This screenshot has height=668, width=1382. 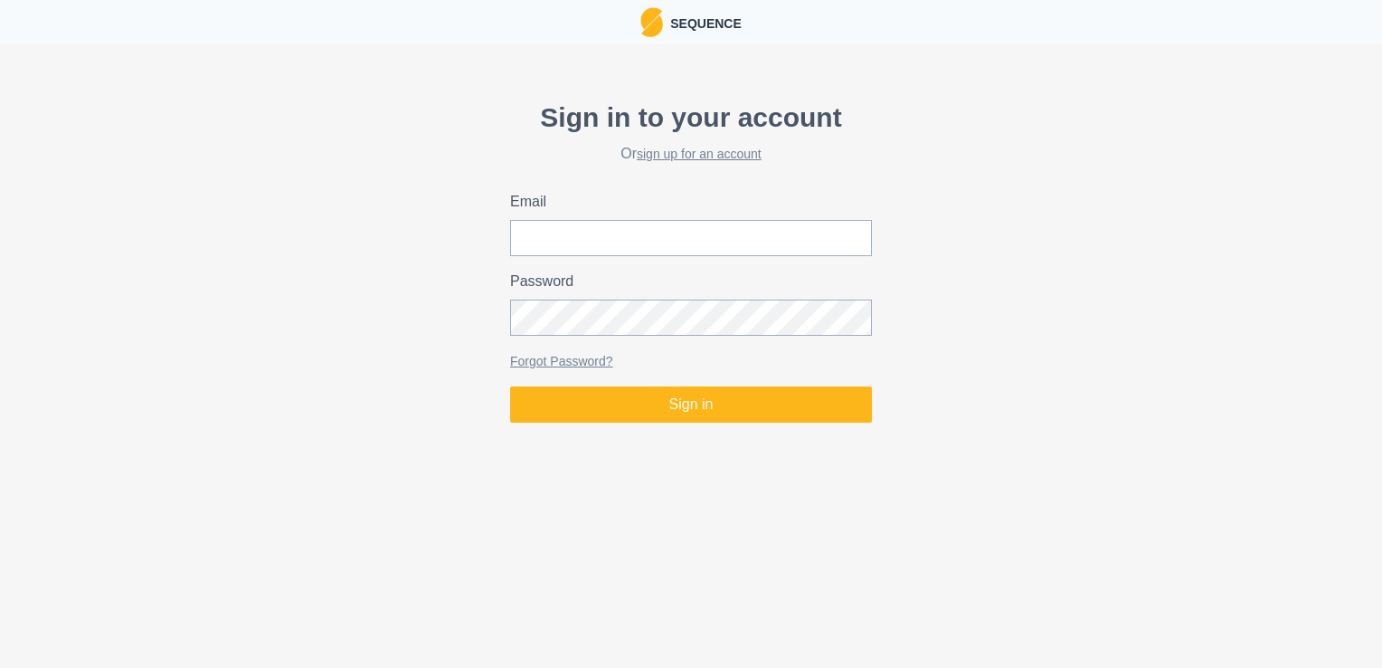 I want to click on a: Forgot Password?, so click(x=562, y=361).